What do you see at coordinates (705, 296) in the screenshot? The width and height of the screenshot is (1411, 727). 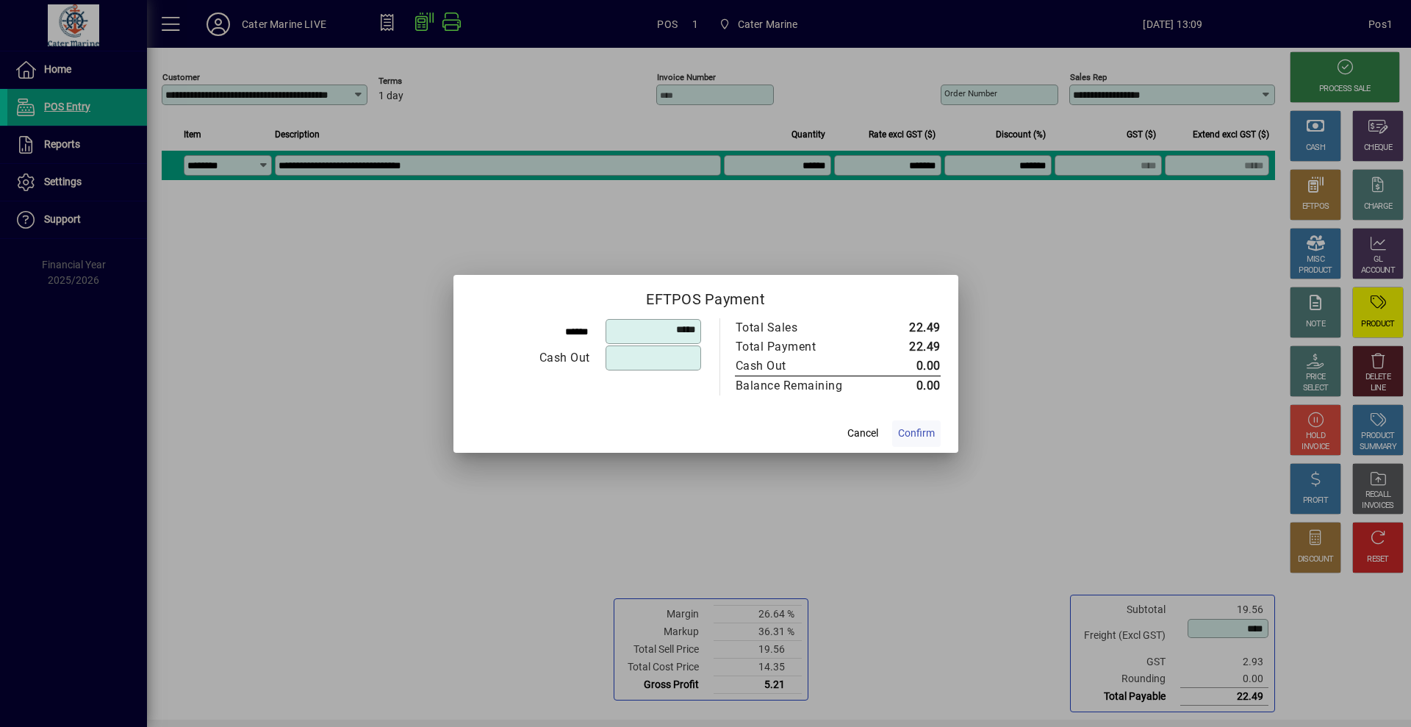 I see `h2: EFTPOS Payment` at bounding box center [705, 296].